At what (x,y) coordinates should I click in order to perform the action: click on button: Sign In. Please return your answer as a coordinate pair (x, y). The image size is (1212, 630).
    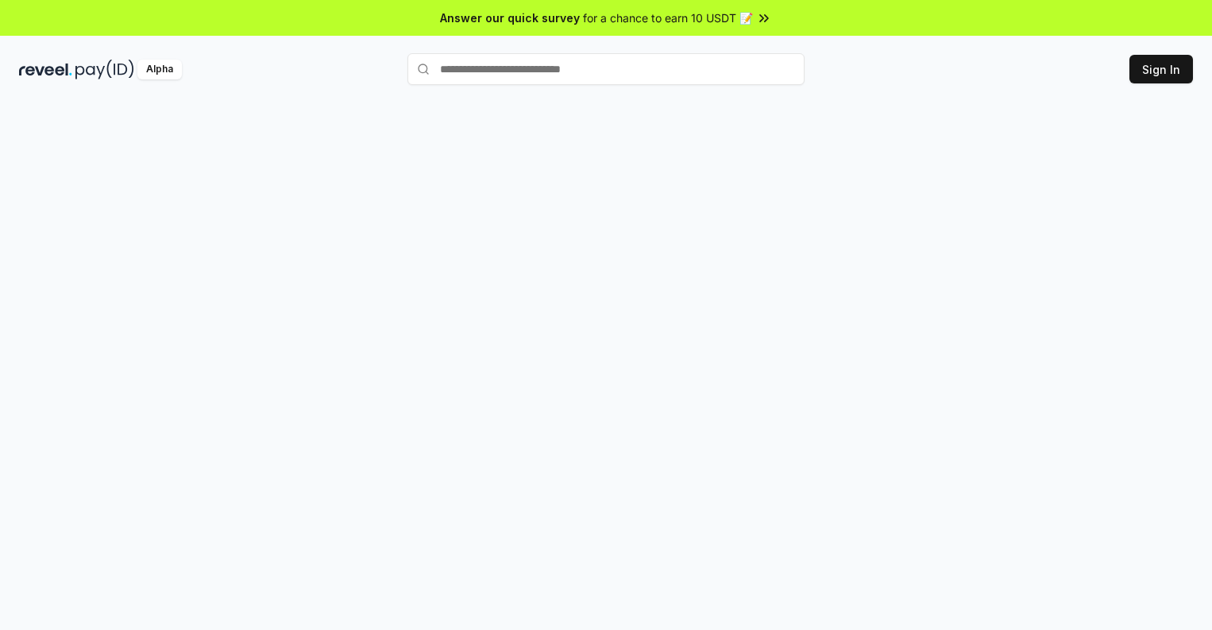
    Looking at the image, I should click on (1161, 69).